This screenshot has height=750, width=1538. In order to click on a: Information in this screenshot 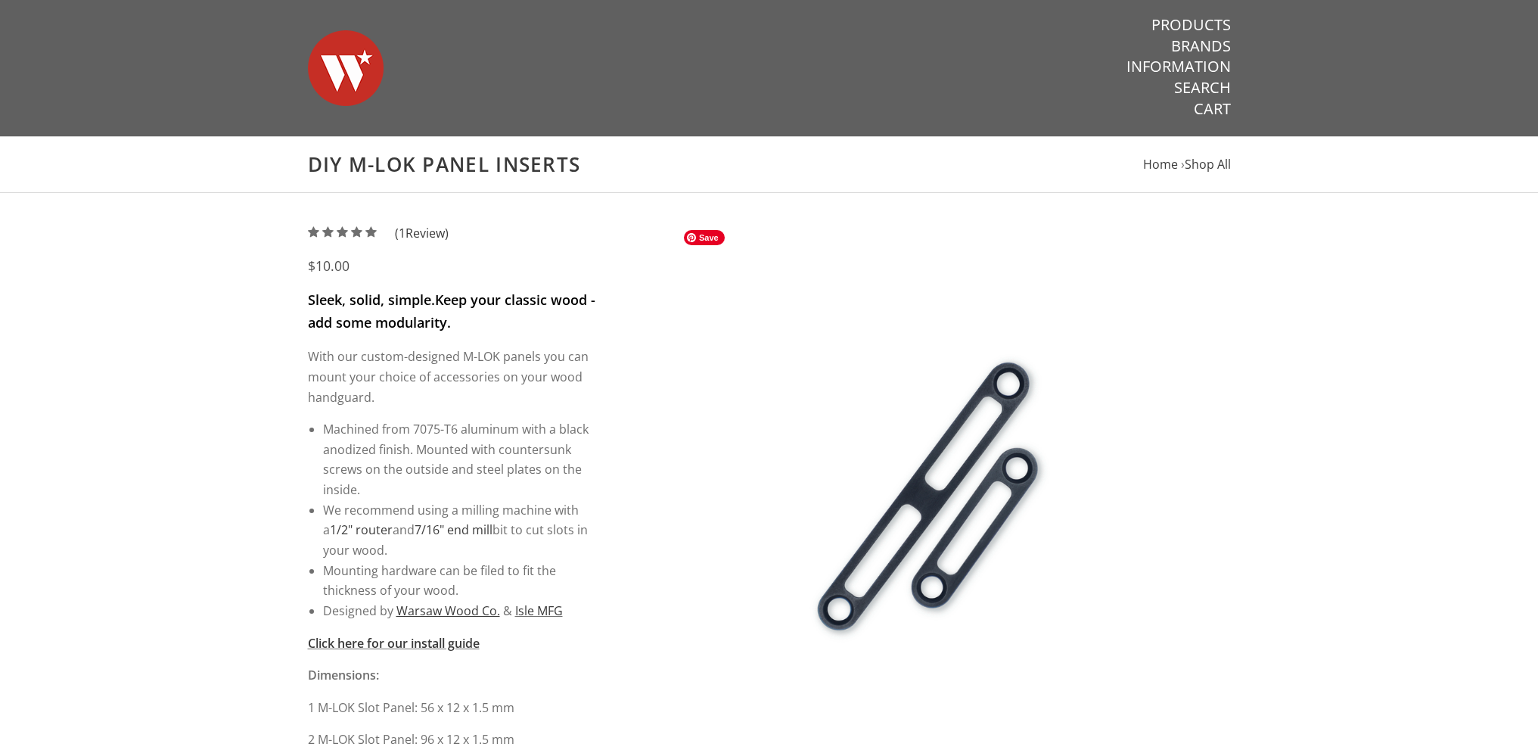, I will do `click(1178, 67)`.